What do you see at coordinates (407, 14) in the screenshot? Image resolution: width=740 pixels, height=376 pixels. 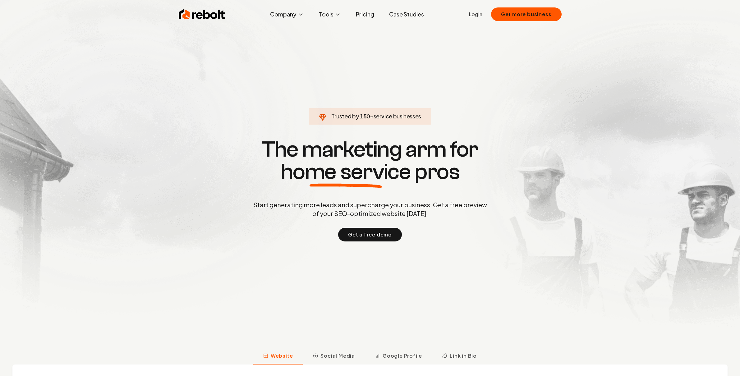 I see `a: Case Studies` at bounding box center [407, 14].